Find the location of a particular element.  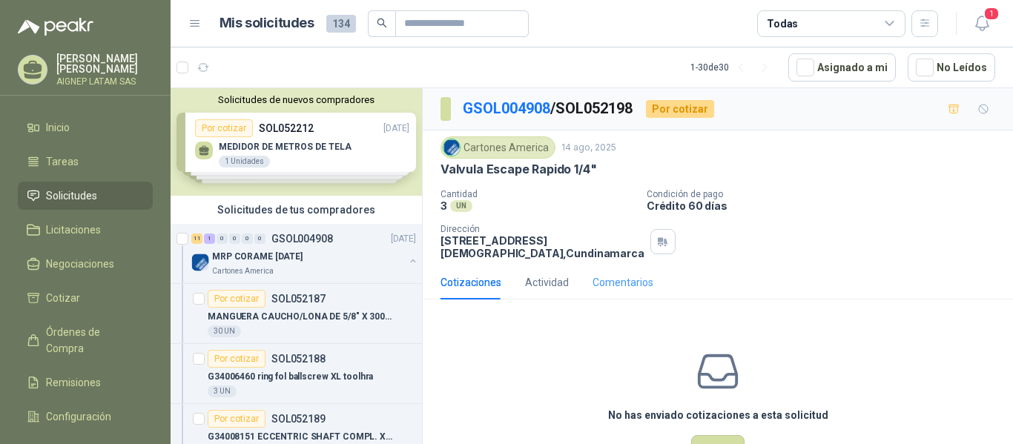

div: 1 is located at coordinates (209, 239).